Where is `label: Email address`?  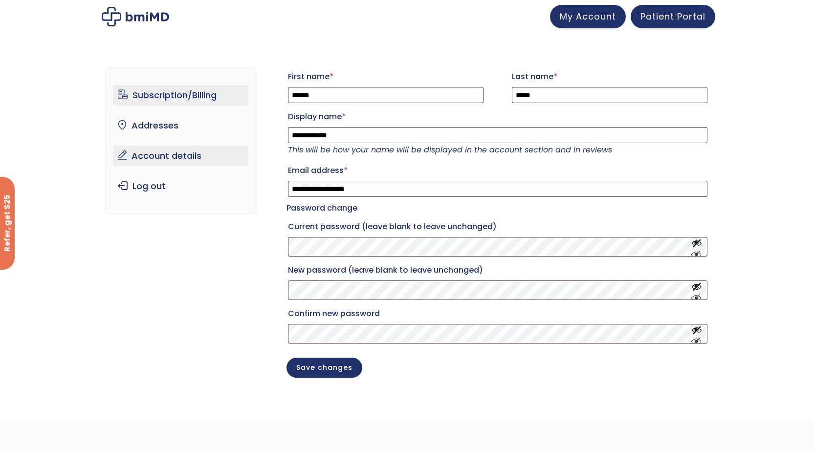 label: Email address is located at coordinates (498, 171).